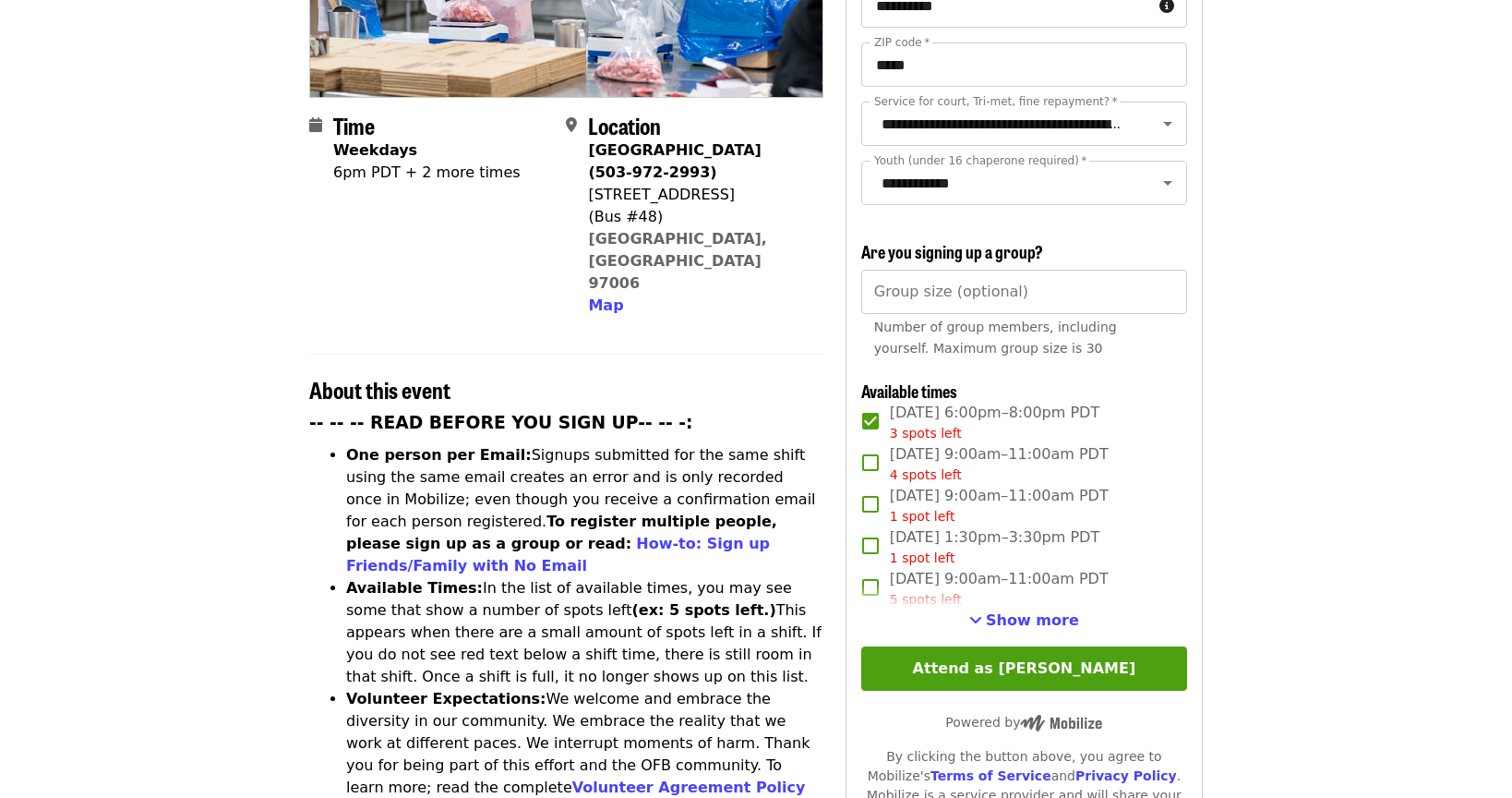 The height and width of the screenshot is (798, 1512). I want to click on li: Signups submitted for the same shift using the same email creates an error and is only recorded o..., so click(584, 510).